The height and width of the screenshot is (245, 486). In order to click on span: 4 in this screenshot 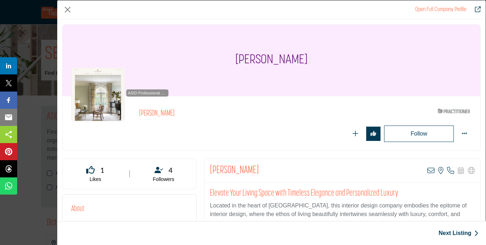, I will do `click(171, 170)`.